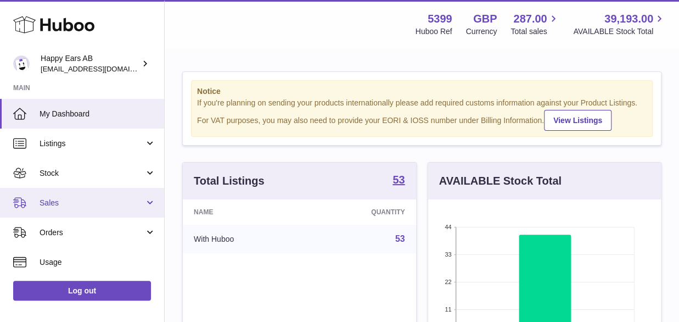  What do you see at coordinates (530, 19) in the screenshot?
I see `span: 287.00` at bounding box center [530, 19].